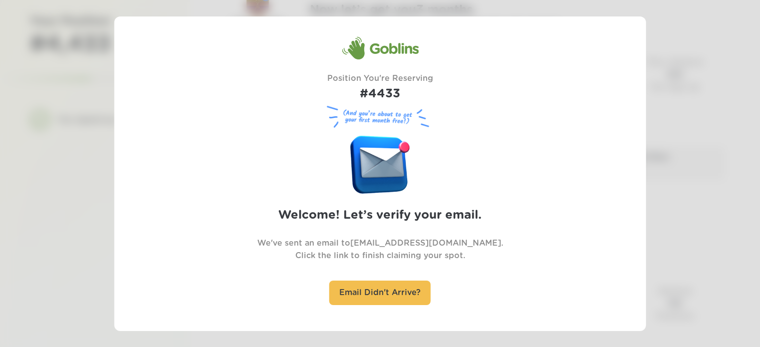  What do you see at coordinates (380, 88) in the screenshot?
I see `div: Position You're Reserving` at bounding box center [380, 88].